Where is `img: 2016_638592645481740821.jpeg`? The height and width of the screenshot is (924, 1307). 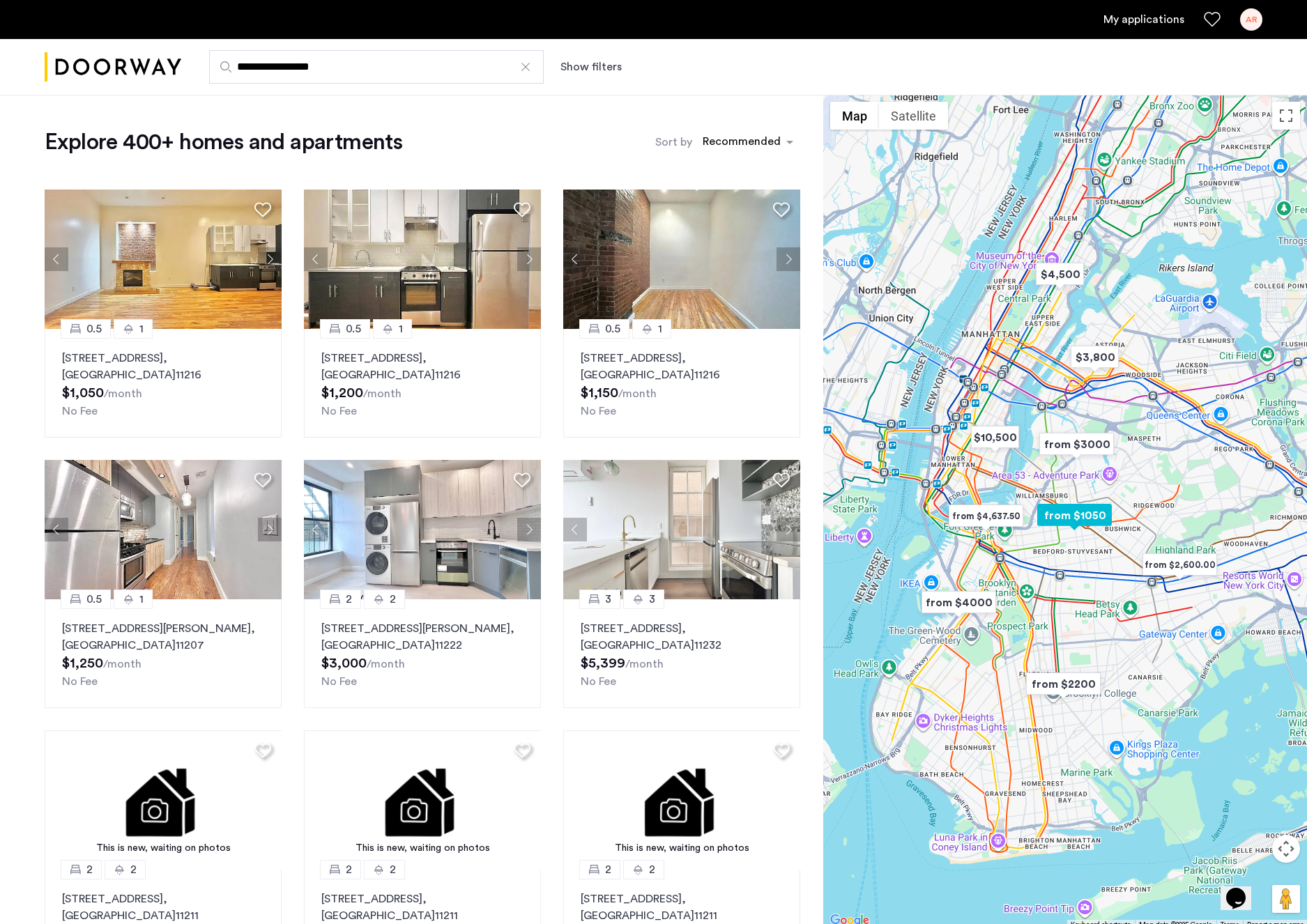 img: 2016_638592645481740821.jpeg is located at coordinates (163, 259).